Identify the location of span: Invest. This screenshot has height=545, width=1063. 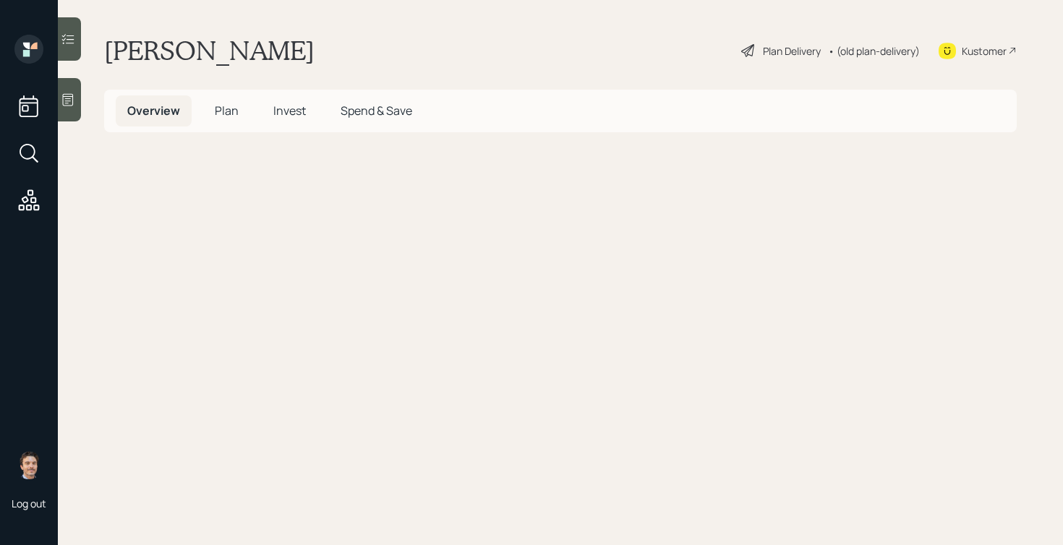
(289, 111).